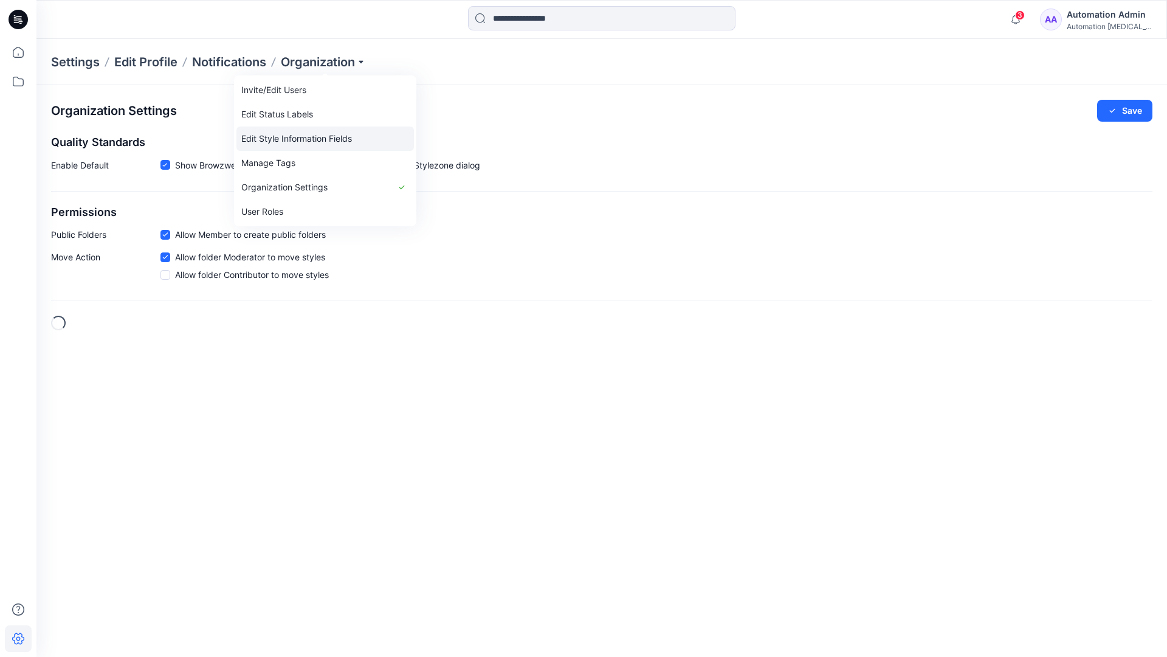  What do you see at coordinates (229, 62) in the screenshot?
I see `p: Notifications` at bounding box center [229, 62].